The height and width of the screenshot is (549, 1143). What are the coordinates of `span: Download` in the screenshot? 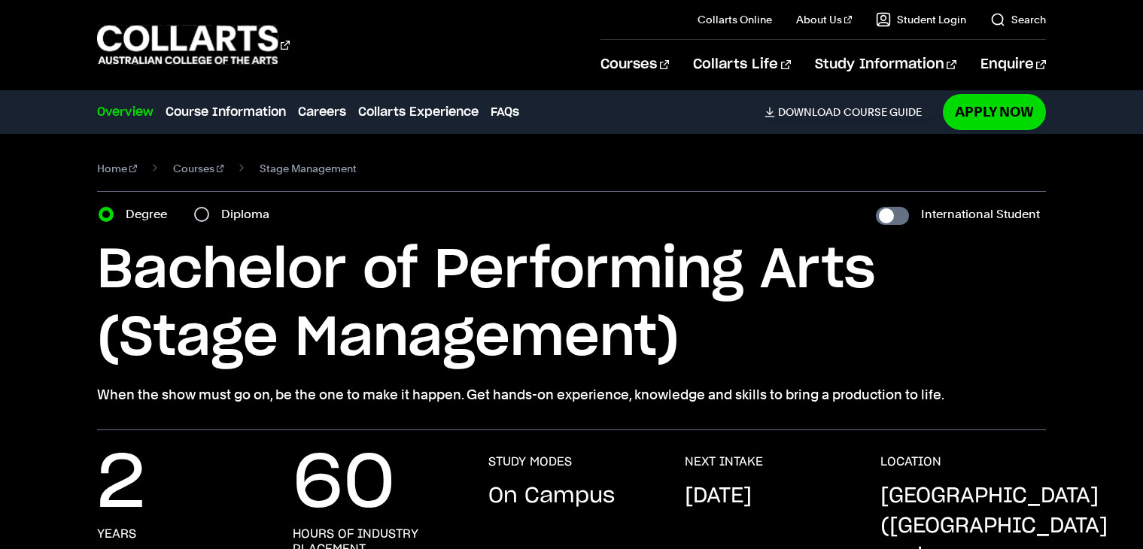 It's located at (809, 112).